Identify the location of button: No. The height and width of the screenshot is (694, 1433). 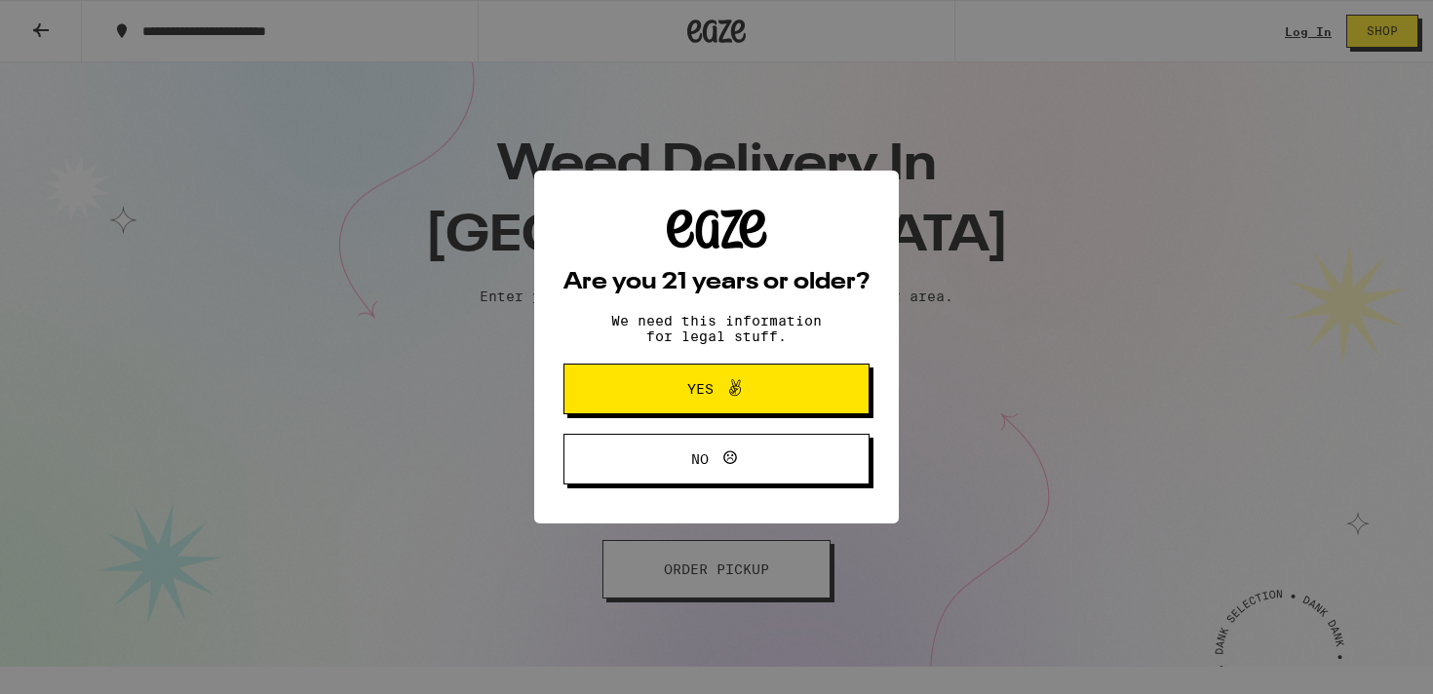
(716, 459).